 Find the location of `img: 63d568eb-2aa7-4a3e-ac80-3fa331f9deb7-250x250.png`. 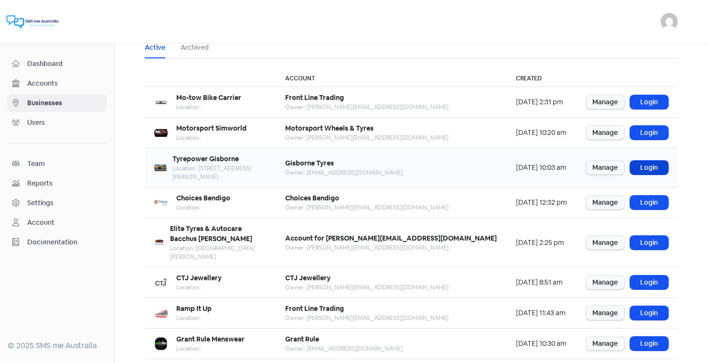

img: 63d568eb-2aa7-4a3e-ac80-3fa331f9deb7-250x250.png is located at coordinates (160, 168).